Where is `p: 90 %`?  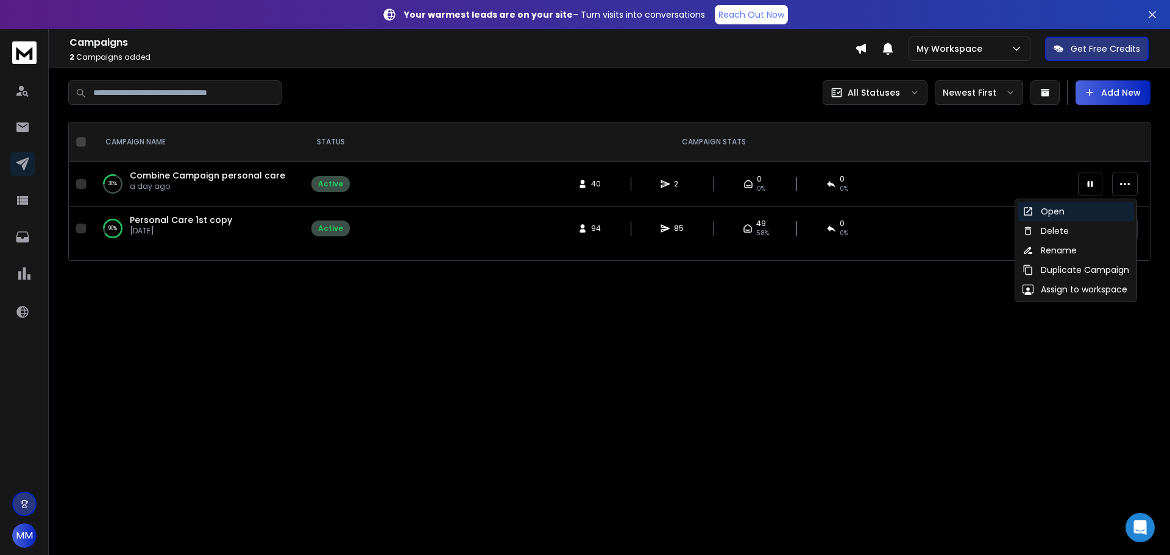 p: 90 % is located at coordinates (113, 228).